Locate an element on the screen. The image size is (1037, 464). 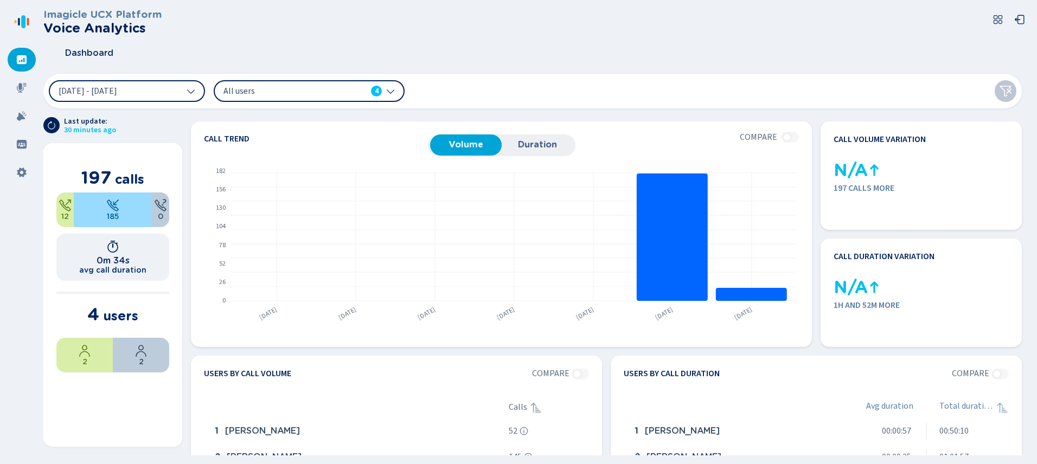
h4: Call trend is located at coordinates (316, 139).